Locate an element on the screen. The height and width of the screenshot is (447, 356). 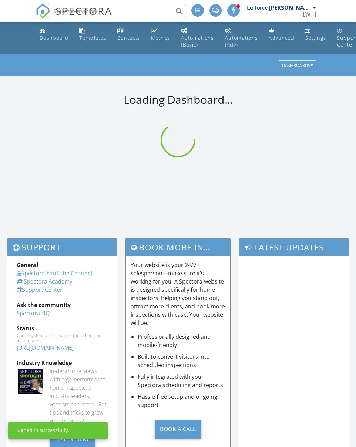
a: Dashboard is located at coordinates (54, 34).